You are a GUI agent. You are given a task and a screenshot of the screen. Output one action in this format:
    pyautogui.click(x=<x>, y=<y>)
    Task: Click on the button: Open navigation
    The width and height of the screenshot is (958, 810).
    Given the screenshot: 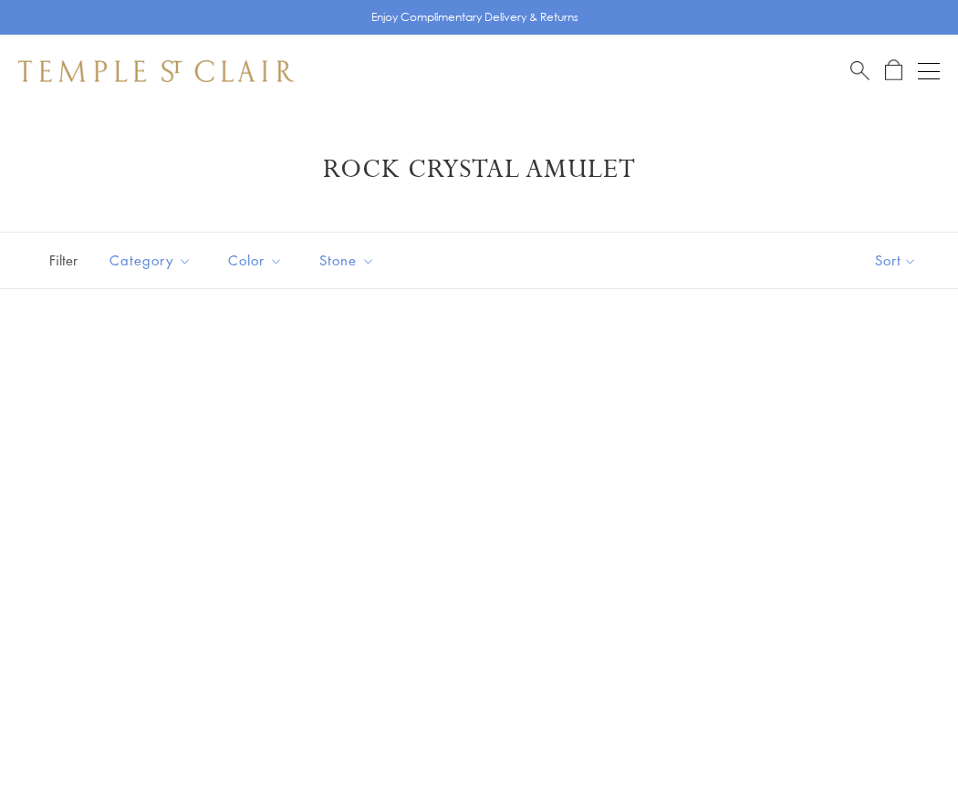 What is the action you would take?
    pyautogui.click(x=929, y=71)
    